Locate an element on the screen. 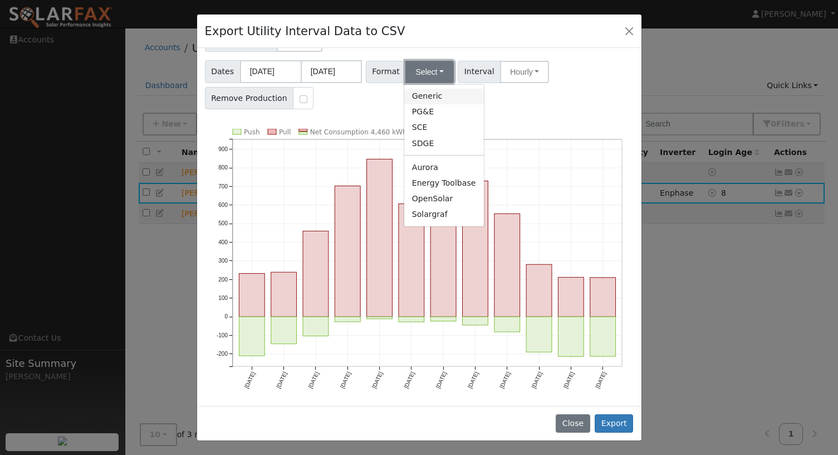 The width and height of the screenshot is (838, 455). span: Remove Production is located at coordinates (250, 98).